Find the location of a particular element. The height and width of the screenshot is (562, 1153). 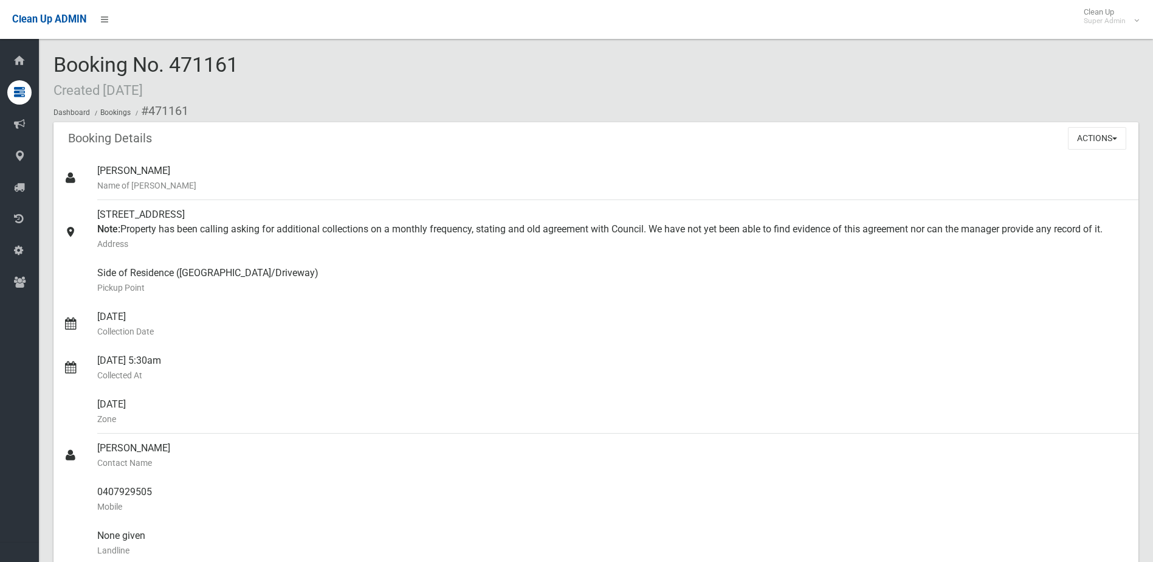

button: Actions is located at coordinates (1097, 138).